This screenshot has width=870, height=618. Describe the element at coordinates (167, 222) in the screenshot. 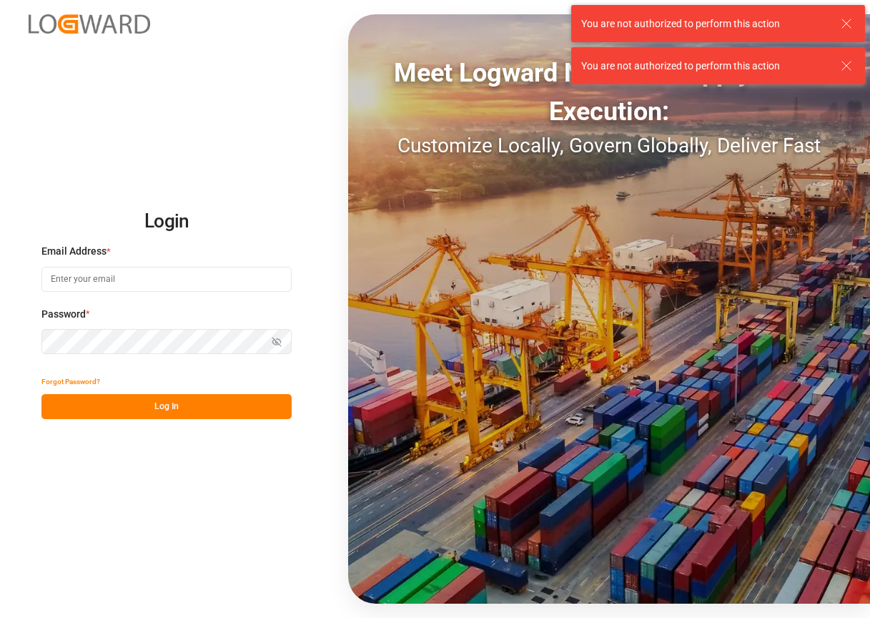

I see `h2: Login` at that location.